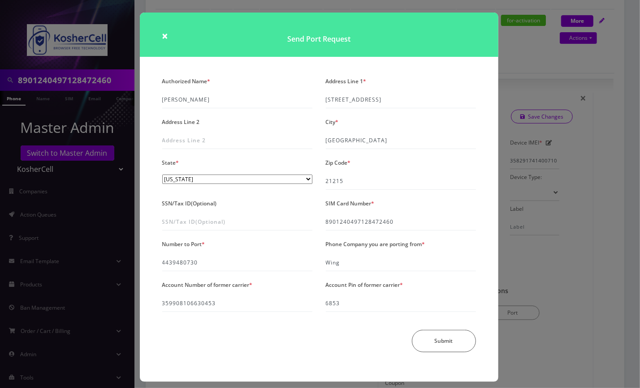 The image size is (640, 388). I want to click on label: Number to Port, so click(184, 244).